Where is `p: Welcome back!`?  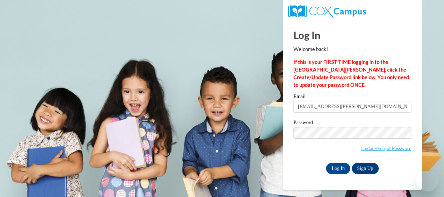
p: Welcome back! is located at coordinates (353, 49).